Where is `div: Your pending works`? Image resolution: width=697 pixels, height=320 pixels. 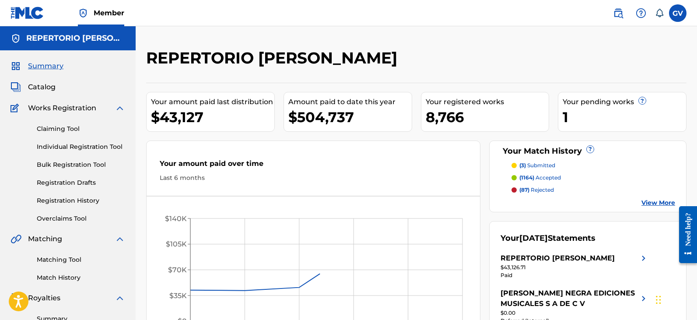
div: Your pending works is located at coordinates (624, 102).